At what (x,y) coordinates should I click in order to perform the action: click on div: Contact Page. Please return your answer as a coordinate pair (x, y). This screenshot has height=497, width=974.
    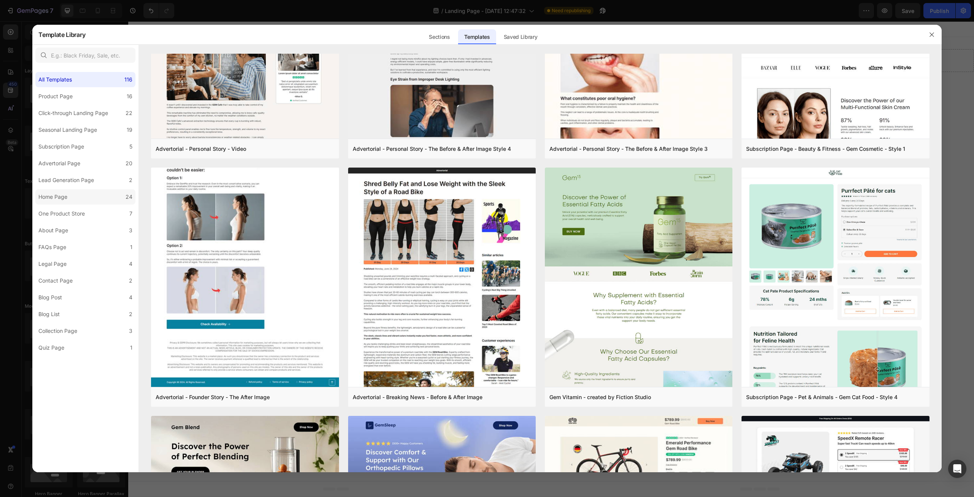
    Looking at the image, I should click on (56, 281).